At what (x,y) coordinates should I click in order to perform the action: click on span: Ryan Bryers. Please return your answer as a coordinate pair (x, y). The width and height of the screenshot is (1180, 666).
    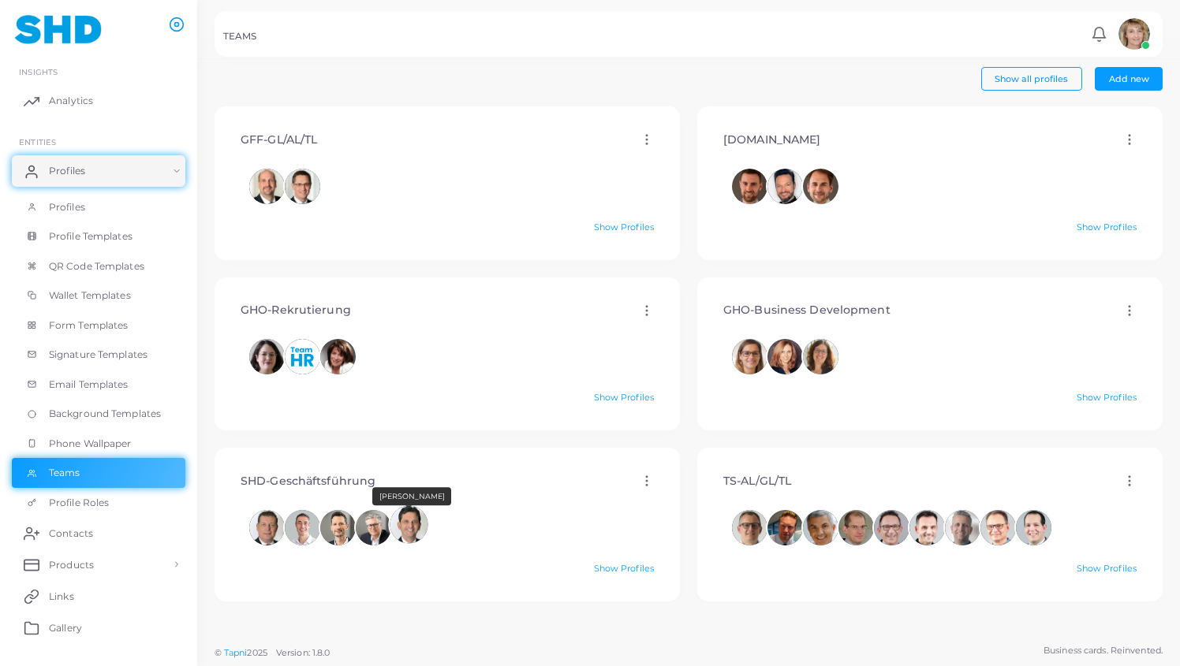
    Looking at the image, I should click on (302, 528).